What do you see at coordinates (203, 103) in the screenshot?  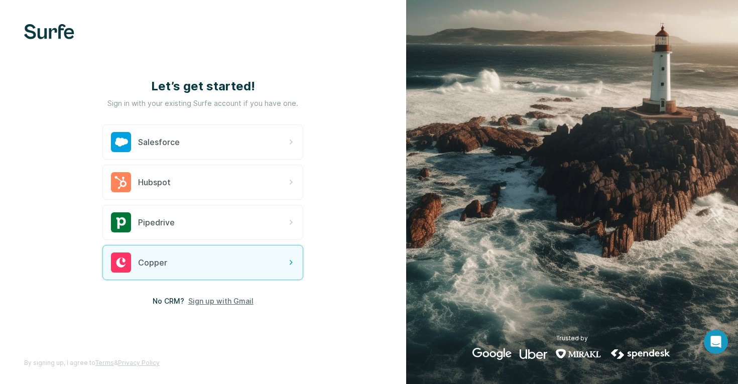 I see `p: Sign in with your existing Surfe account if you have one.` at bounding box center [203, 103].